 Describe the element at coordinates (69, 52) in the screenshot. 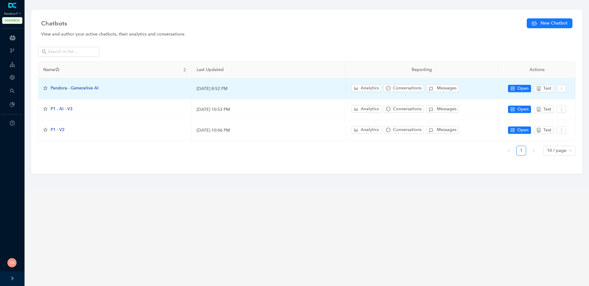

I see `input: Search in list...` at that location.